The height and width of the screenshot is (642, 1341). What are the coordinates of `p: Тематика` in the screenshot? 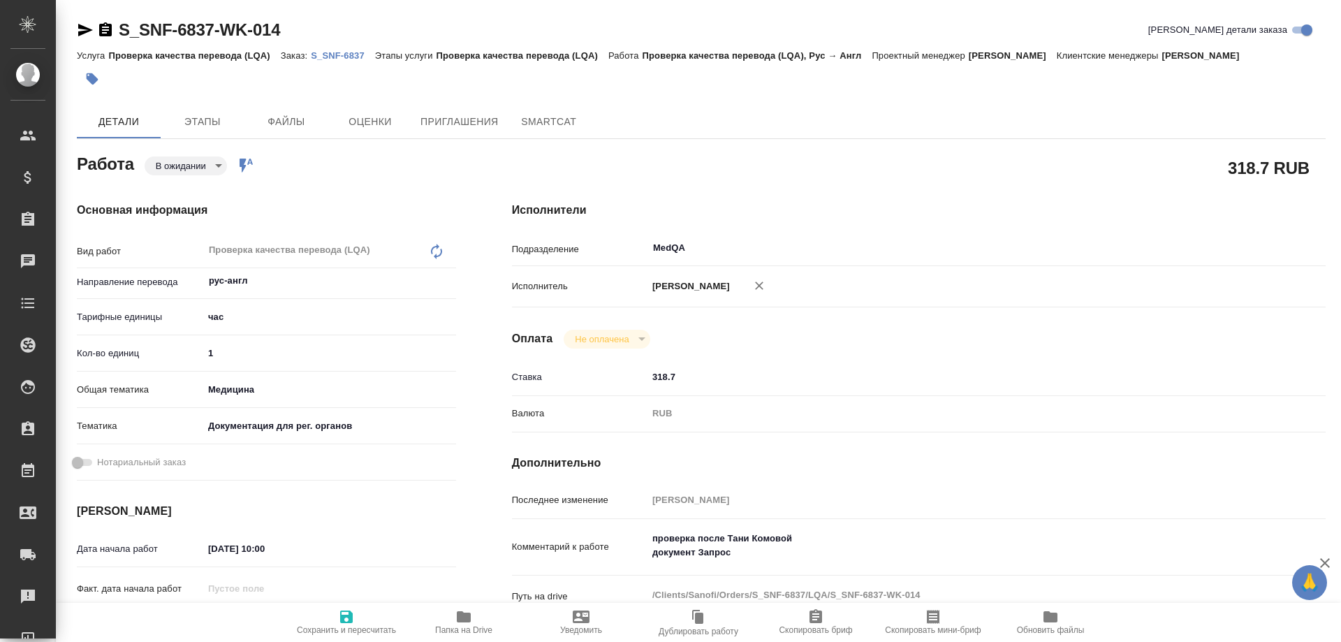 It's located at (140, 426).